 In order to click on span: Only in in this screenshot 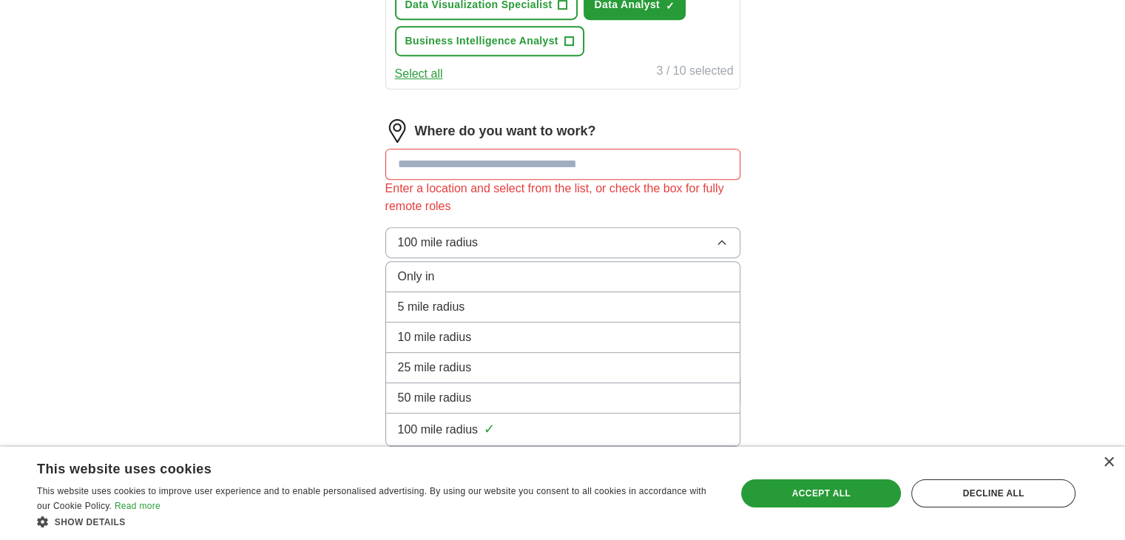, I will do `click(417, 277)`.